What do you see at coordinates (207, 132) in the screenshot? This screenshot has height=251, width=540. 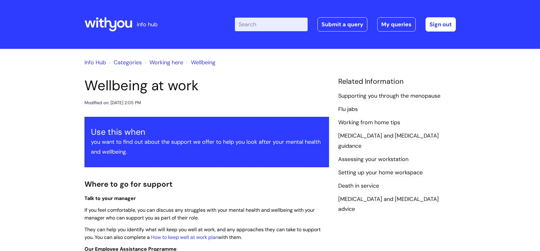 I see `h3: Use this when` at bounding box center [207, 132].